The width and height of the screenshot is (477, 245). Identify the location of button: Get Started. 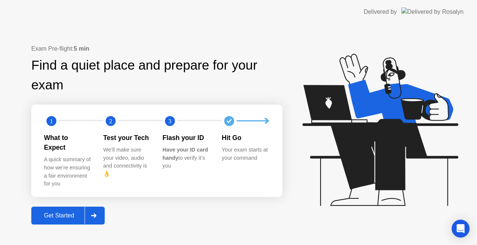
(68, 216).